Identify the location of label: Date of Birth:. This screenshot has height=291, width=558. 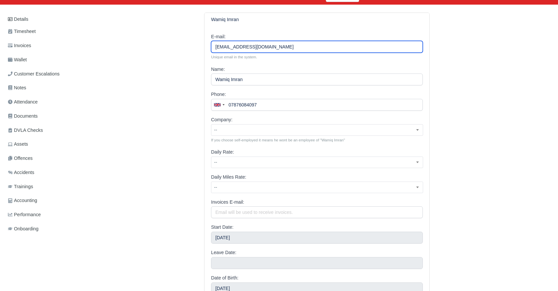
(225, 278).